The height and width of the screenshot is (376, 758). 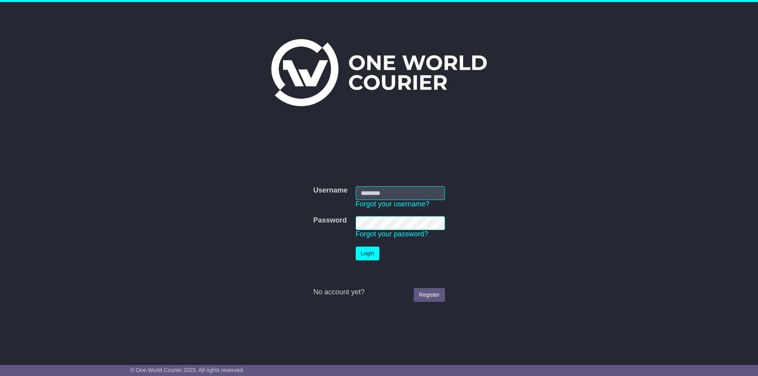 What do you see at coordinates (330, 221) in the screenshot?
I see `label: Password` at bounding box center [330, 221].